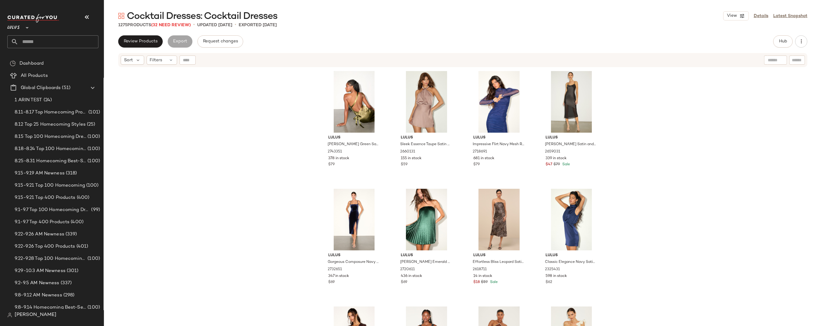 The image size is (822, 326). I want to click on span: (101), so click(94, 112).